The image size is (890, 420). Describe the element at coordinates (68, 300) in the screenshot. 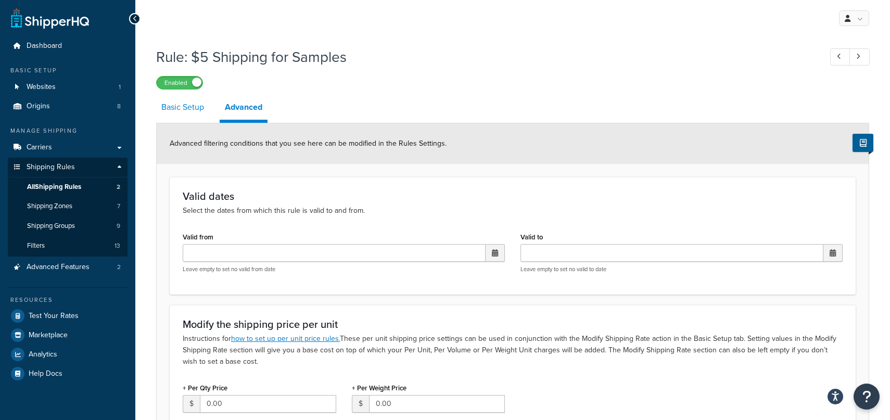

I see `div: Resources` at that location.